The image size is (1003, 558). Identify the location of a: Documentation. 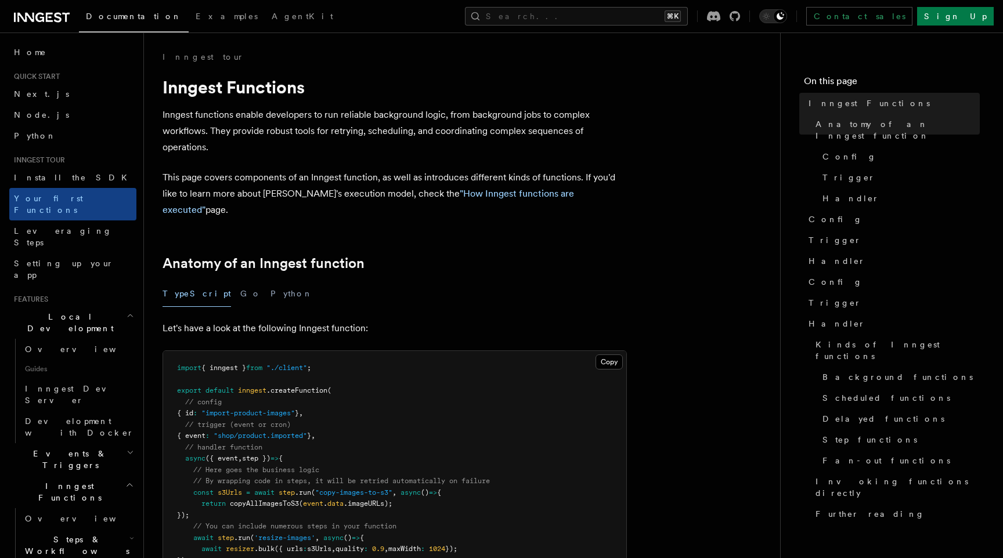
(134, 18).